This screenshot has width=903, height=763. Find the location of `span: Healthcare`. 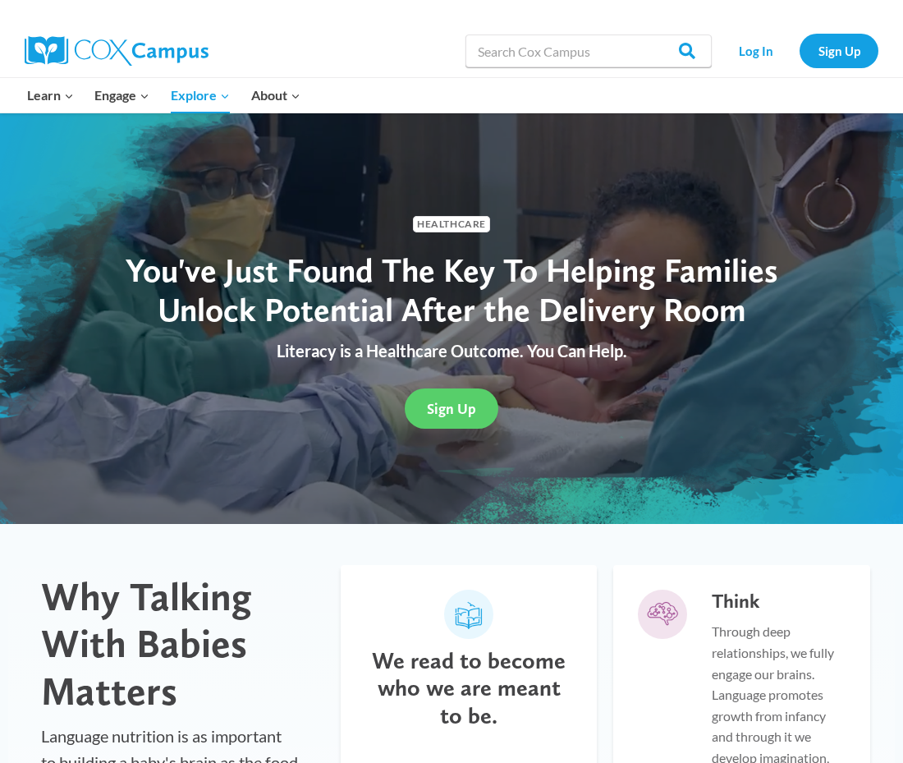

span: Healthcare is located at coordinates (452, 223).